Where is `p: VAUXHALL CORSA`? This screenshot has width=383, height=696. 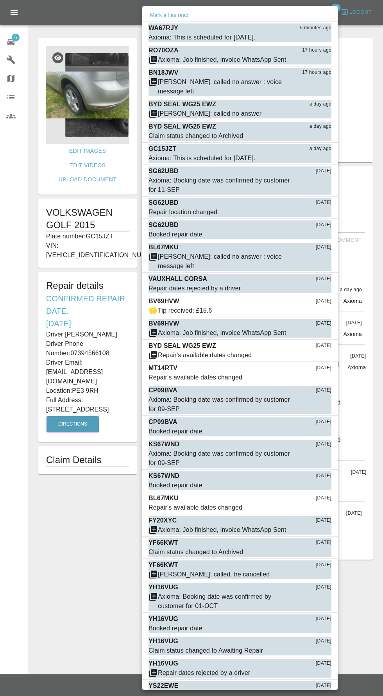
p: VAUXHALL CORSA is located at coordinates (178, 279).